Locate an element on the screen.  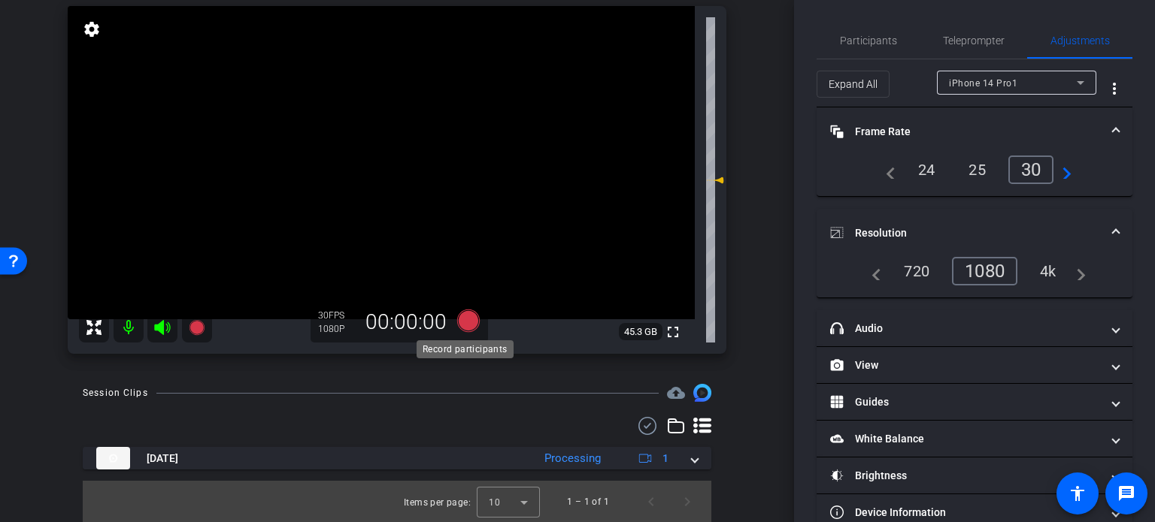
div: Frame Rate is located at coordinates (974, 176).